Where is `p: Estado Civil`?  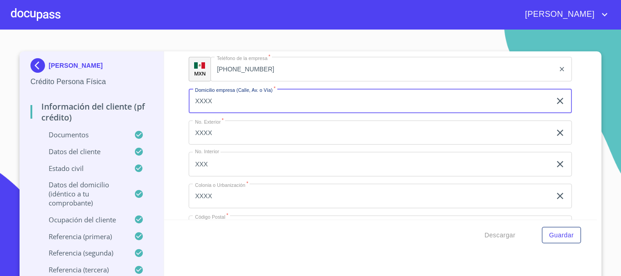
p: Estado Civil is located at coordinates (82, 168).